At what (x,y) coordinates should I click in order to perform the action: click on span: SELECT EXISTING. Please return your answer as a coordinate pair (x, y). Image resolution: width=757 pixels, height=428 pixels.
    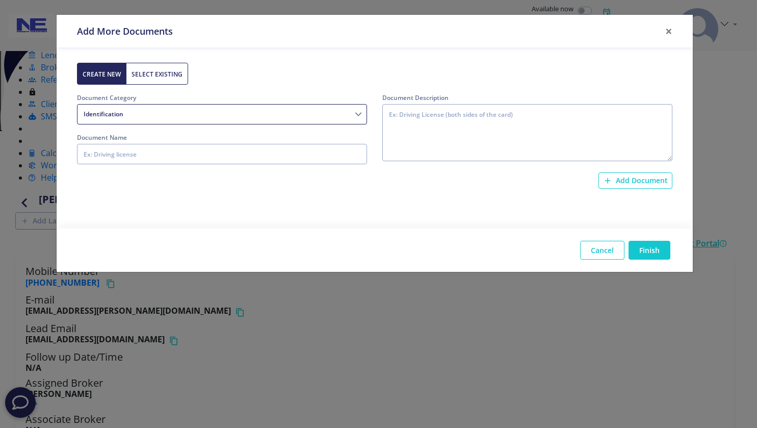
    Looking at the image, I should click on (157, 74).